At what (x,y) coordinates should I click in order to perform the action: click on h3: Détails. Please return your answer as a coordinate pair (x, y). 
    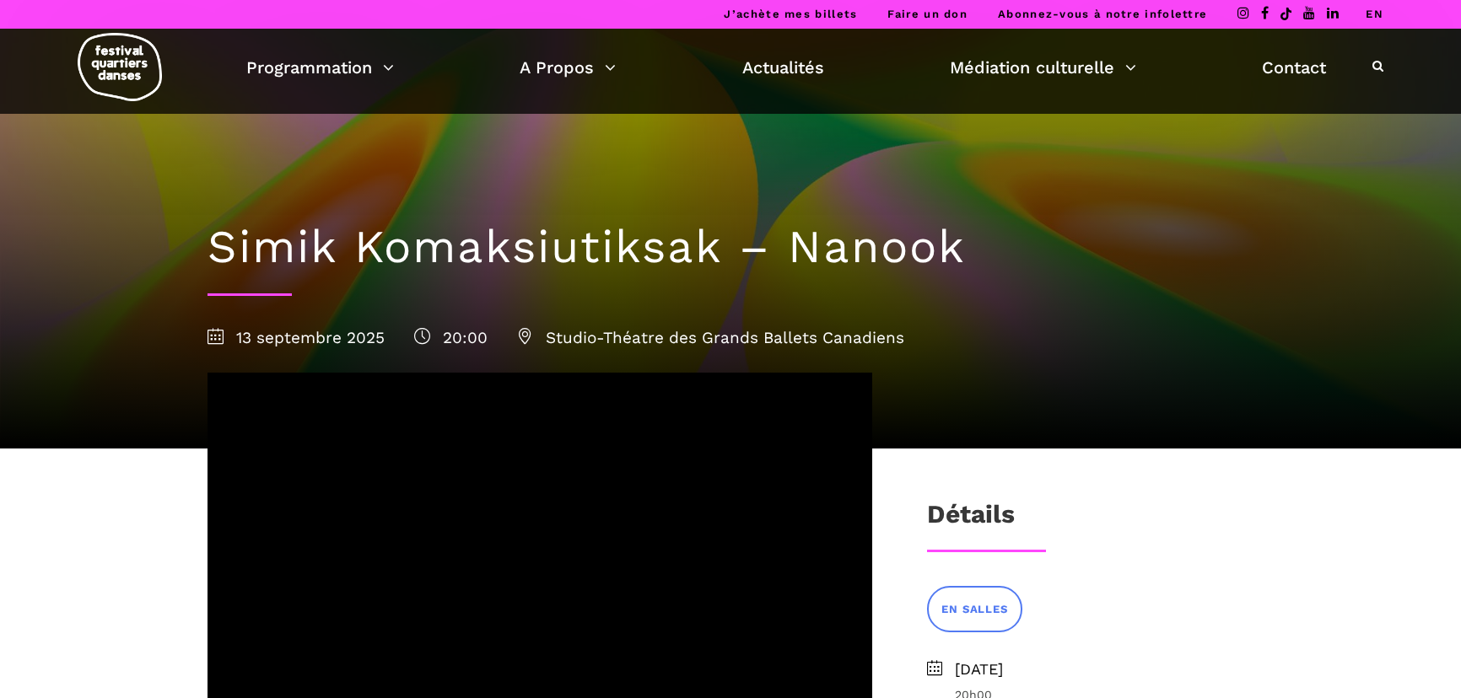
    Looking at the image, I should click on (971, 520).